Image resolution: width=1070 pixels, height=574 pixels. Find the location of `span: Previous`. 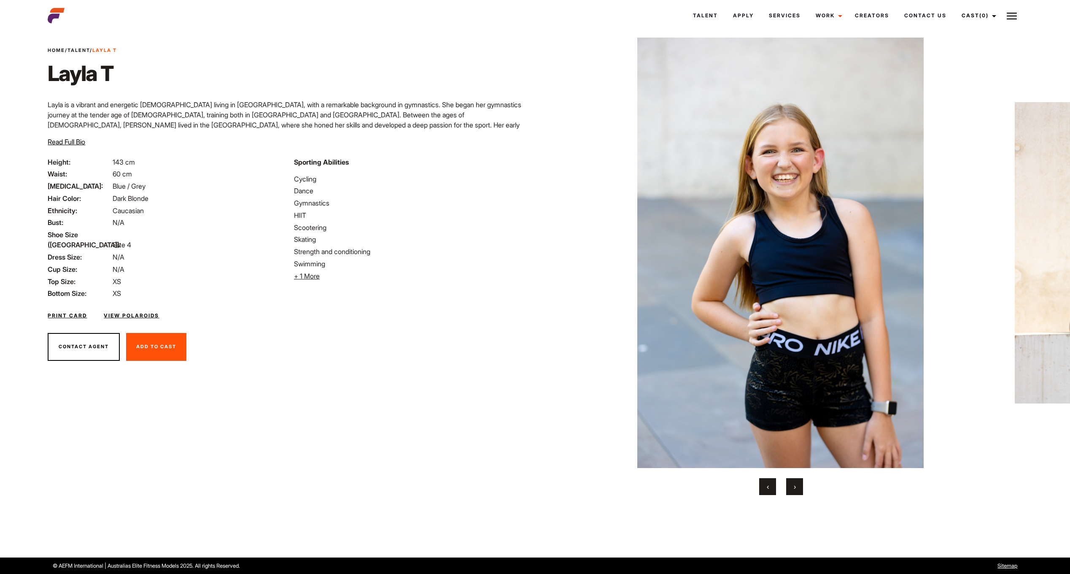

span: Previous is located at coordinates (768, 486).